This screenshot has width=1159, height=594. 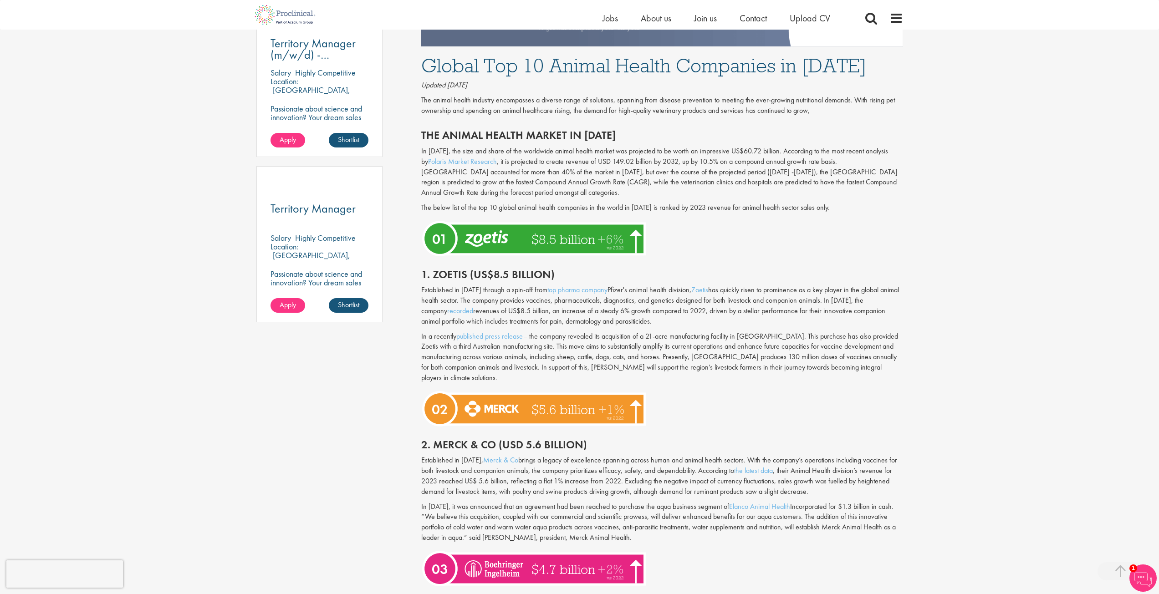 What do you see at coordinates (662, 357) in the screenshot?
I see `p: In a recently – the company revealed its acquisition of a 21-acre manufacturing facility in [GEOG...` at bounding box center [662, 357].